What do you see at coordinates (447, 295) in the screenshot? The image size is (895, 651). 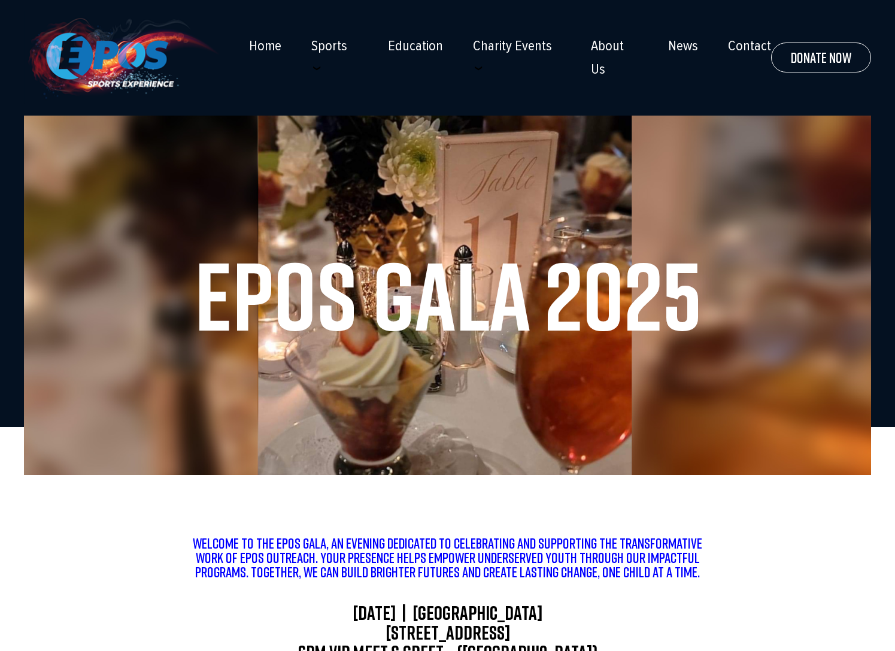 I see `h1: Epos Gala 2025` at bounding box center [447, 295].